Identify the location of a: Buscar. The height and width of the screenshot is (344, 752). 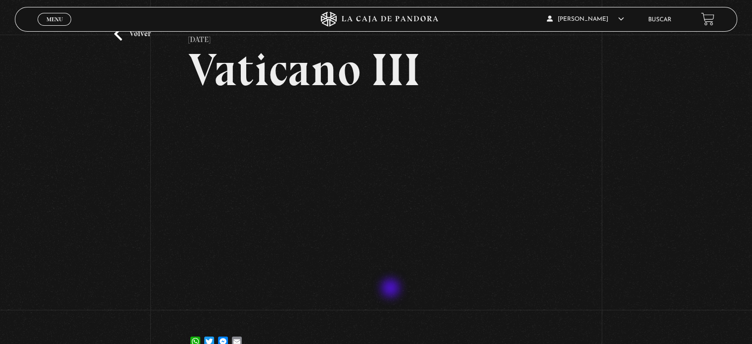
(660, 20).